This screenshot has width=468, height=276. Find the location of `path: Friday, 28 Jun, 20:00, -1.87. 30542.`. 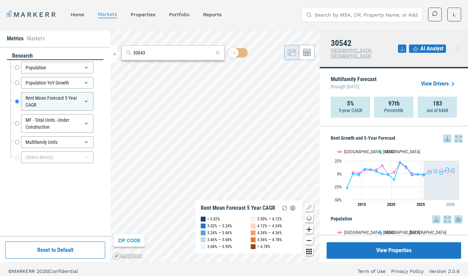

path: Friday, 28 Jun, 20:00, -1.87. 30542. is located at coordinates (389, 175).